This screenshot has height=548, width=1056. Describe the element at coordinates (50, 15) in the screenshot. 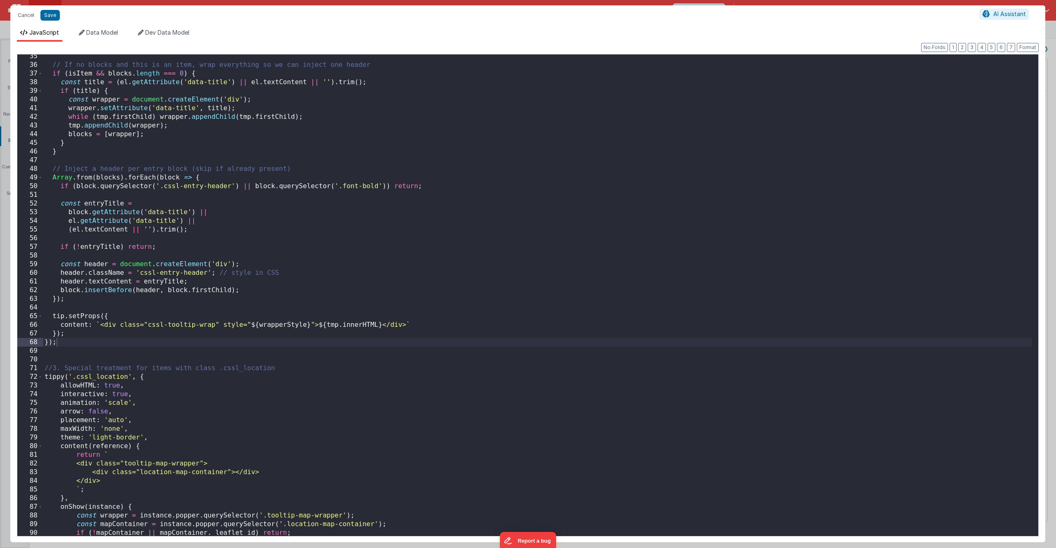

I see `button: Save` at that location.